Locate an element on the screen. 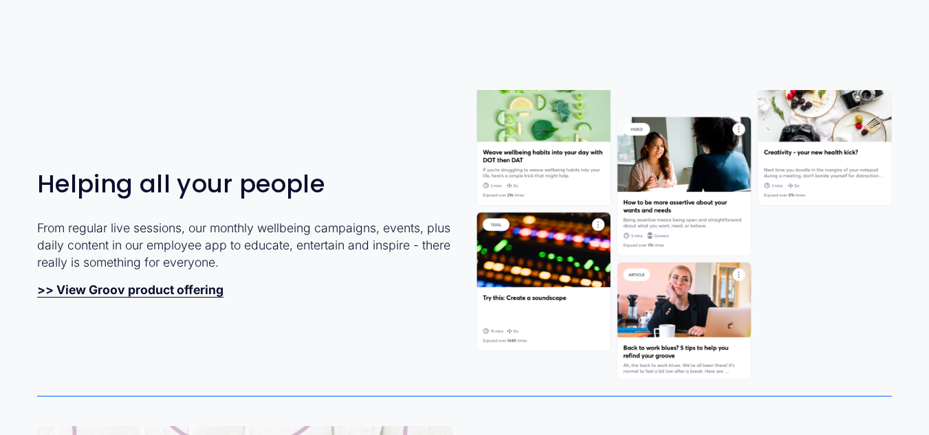 The width and height of the screenshot is (929, 435). span: Phone number is located at coordinates (352, 232).